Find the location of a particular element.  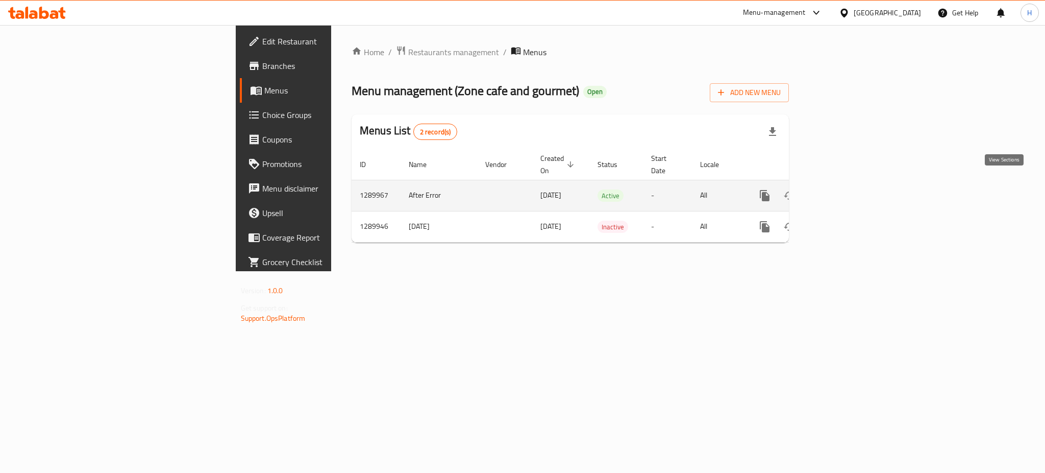

span: 2 record(s) is located at coordinates (435, 132).